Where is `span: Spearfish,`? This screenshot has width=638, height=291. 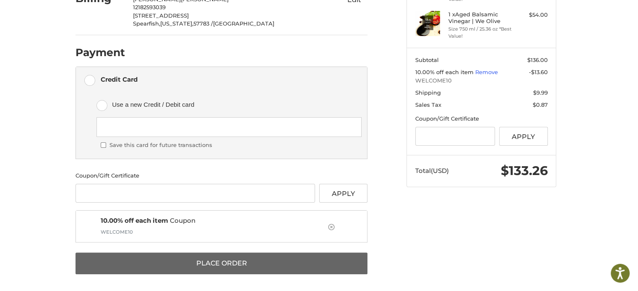
span: Spearfish, is located at coordinates (146, 23).